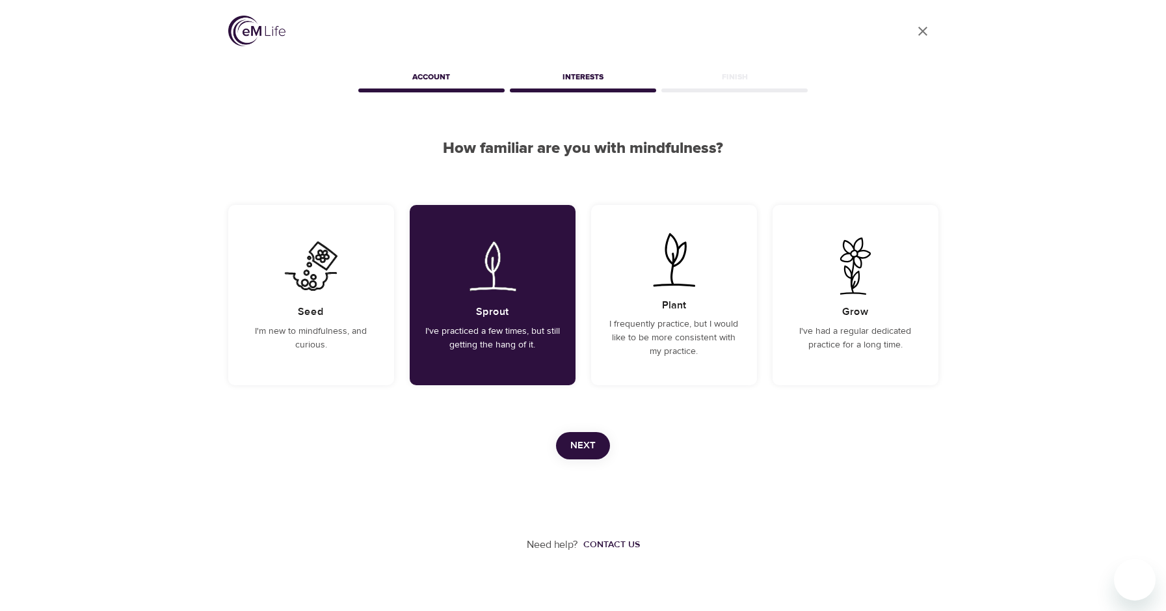  I want to click on img: I've practiced a few times, but still getting the hang of it., so click(492, 266).